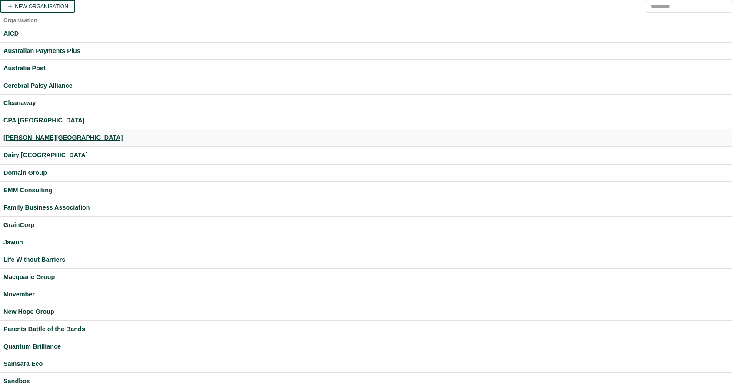 The height and width of the screenshot is (385, 732). Describe the element at coordinates (366, 243) in the screenshot. I see `div: Jawun` at that location.